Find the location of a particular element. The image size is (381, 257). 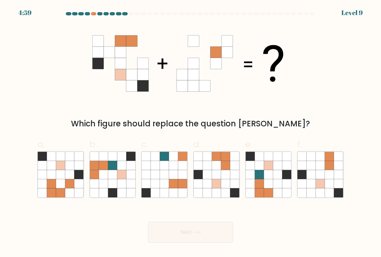

div: 4:59 is located at coordinates (25, 13).